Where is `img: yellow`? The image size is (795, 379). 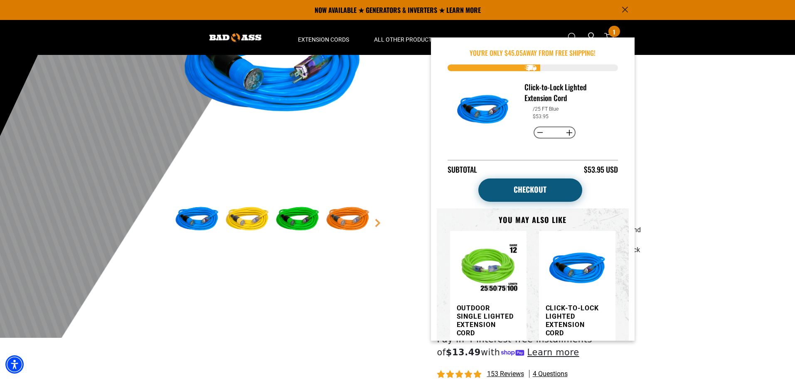 img: yellow is located at coordinates (247, 219).